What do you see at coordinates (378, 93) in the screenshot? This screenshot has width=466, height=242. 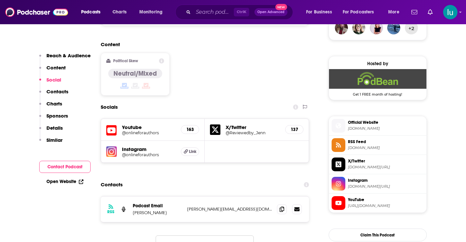 I see `span: Get 1 FREE month of hosting!` at bounding box center [378, 93].